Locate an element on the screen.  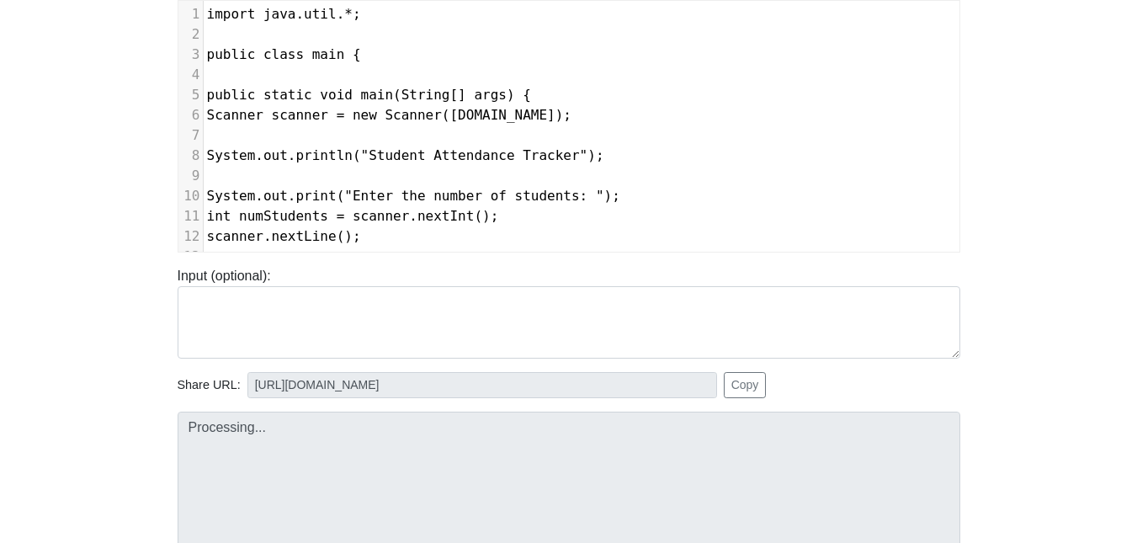
input: No share available yet is located at coordinates (482, 385).